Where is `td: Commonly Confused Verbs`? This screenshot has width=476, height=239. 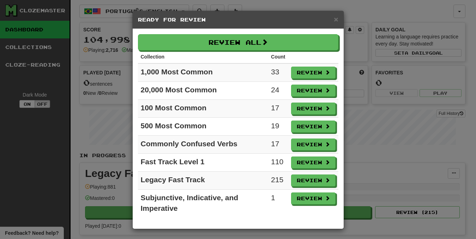 td: Commonly Confused Verbs is located at coordinates (203, 145).